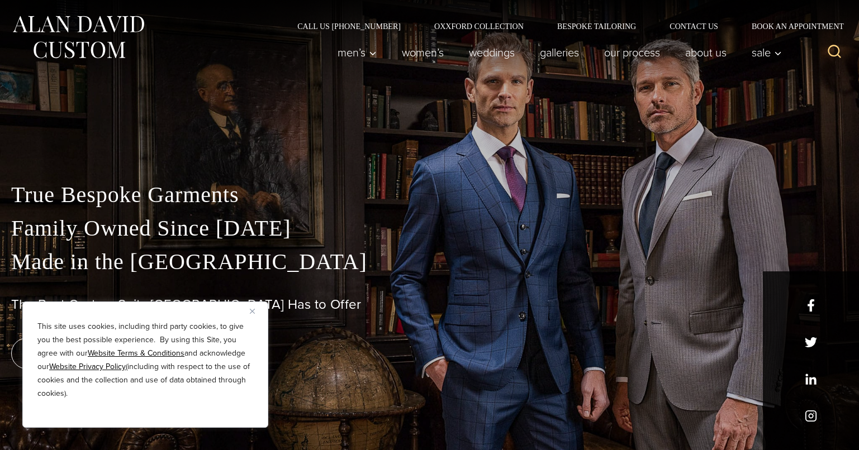 The image size is (859, 450). I want to click on a: Book an Appointment, so click(791, 26).